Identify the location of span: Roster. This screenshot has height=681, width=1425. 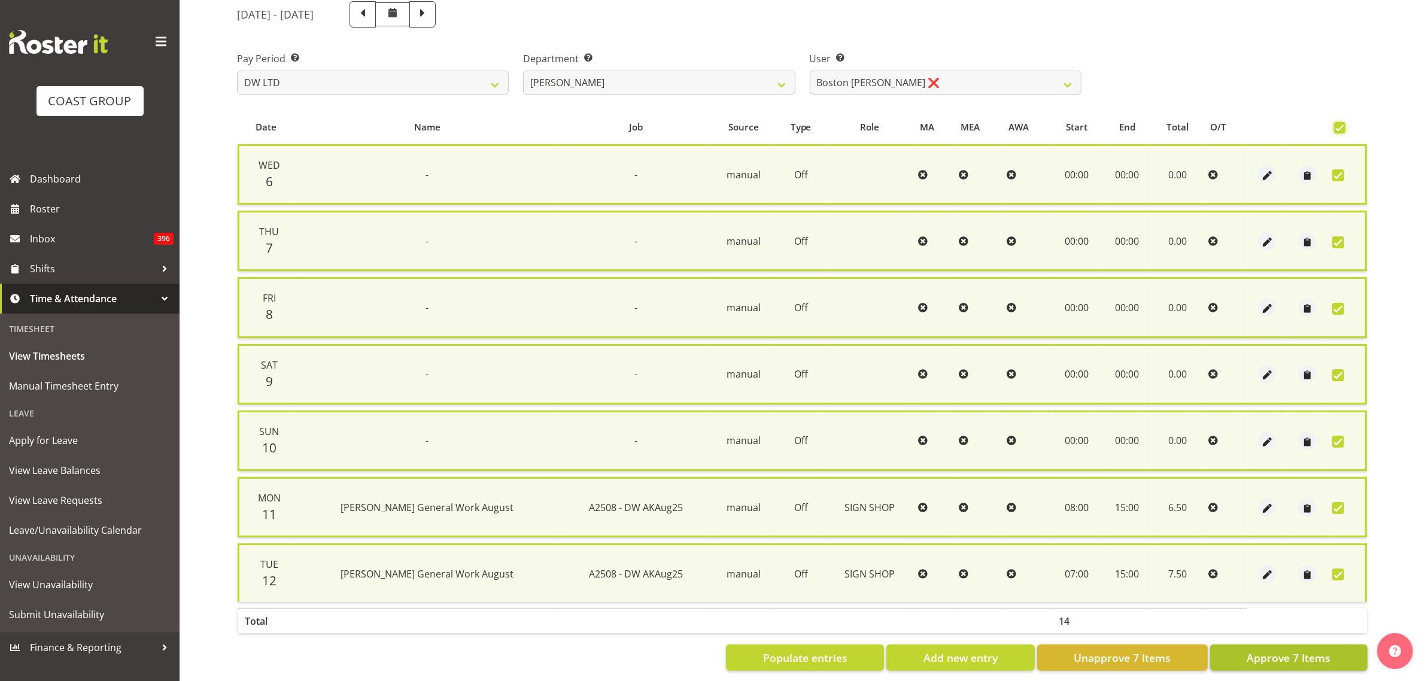
(102, 209).